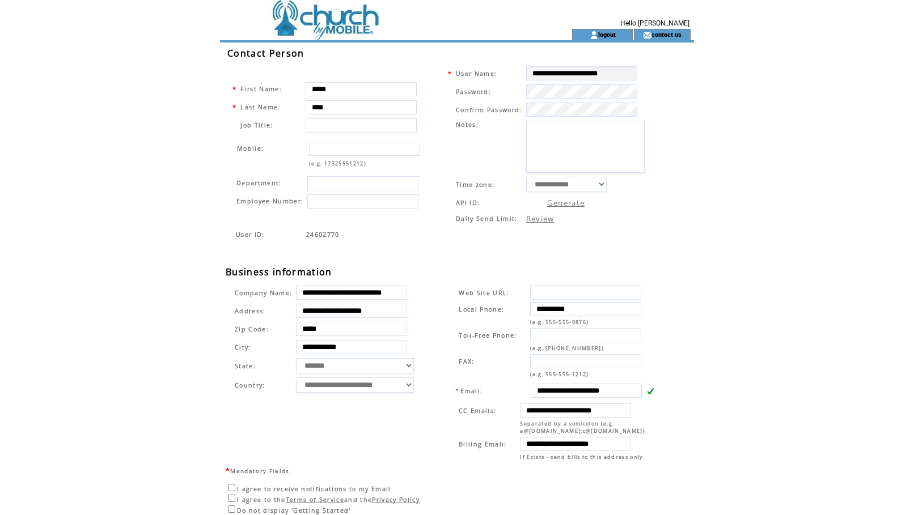 Image resolution: width=914 pixels, height=515 pixels. Describe the element at coordinates (468, 203) in the screenshot. I see `span: API ID:` at that location.